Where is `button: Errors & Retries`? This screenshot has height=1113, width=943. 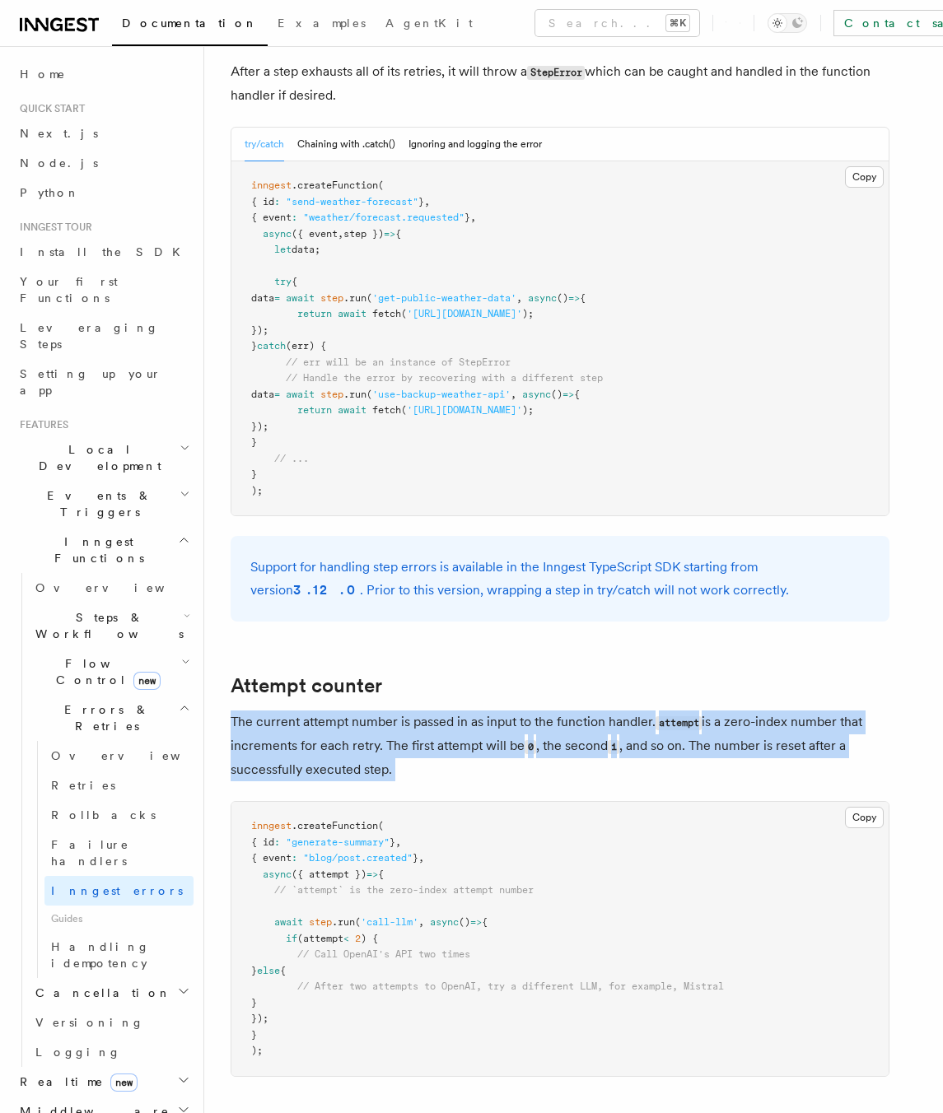
button: Errors & Retries is located at coordinates (111, 718).